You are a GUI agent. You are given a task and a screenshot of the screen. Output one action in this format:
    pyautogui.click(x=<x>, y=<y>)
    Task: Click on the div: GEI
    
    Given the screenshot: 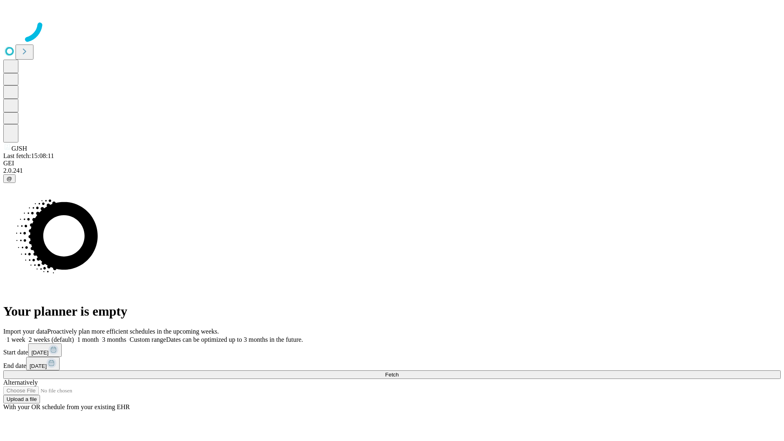 What is the action you would take?
    pyautogui.click(x=392, y=163)
    